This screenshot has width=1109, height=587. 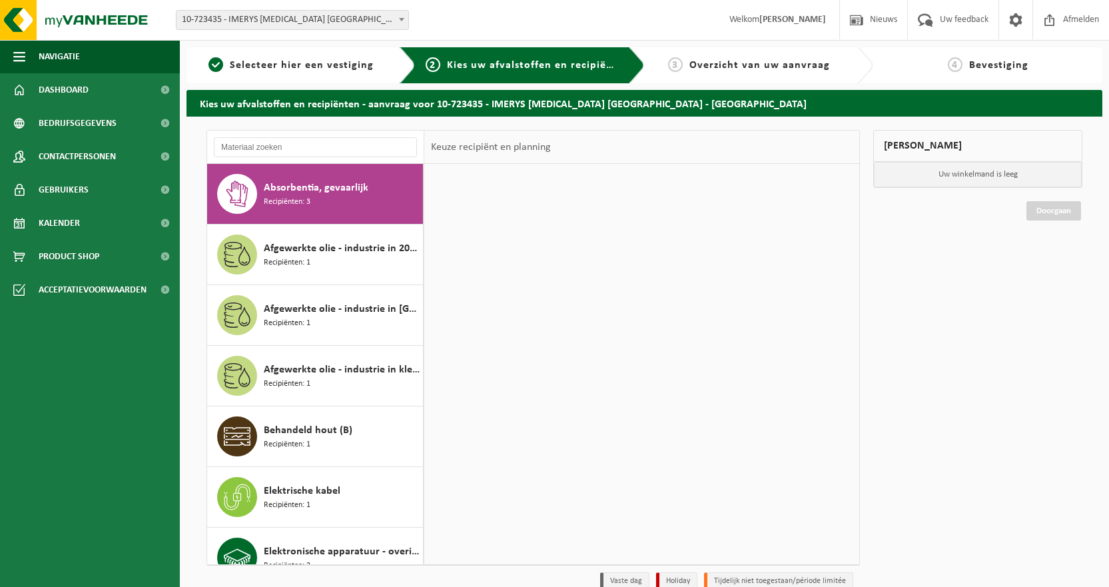 I want to click on button: Afgewerkte olie - industrie in kleinverpakking Recipiënten: 1, so click(x=315, y=376).